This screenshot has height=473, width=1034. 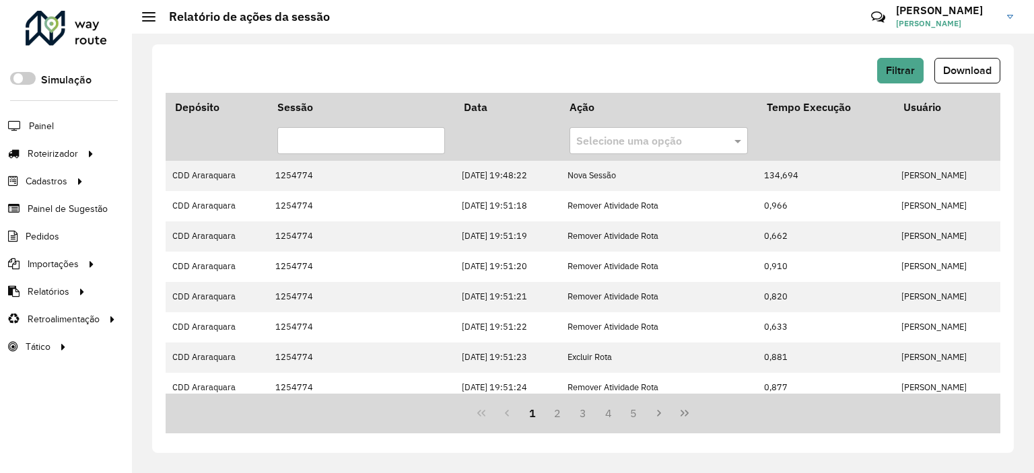 I want to click on button: Download, so click(x=968, y=71).